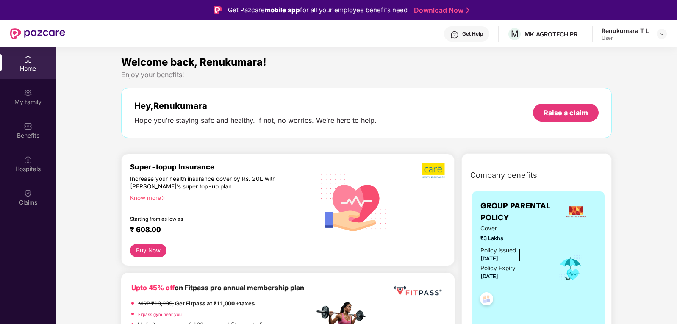 Image resolution: width=677 pixels, height=324 pixels. I want to click on div: Get Help, so click(472, 34).